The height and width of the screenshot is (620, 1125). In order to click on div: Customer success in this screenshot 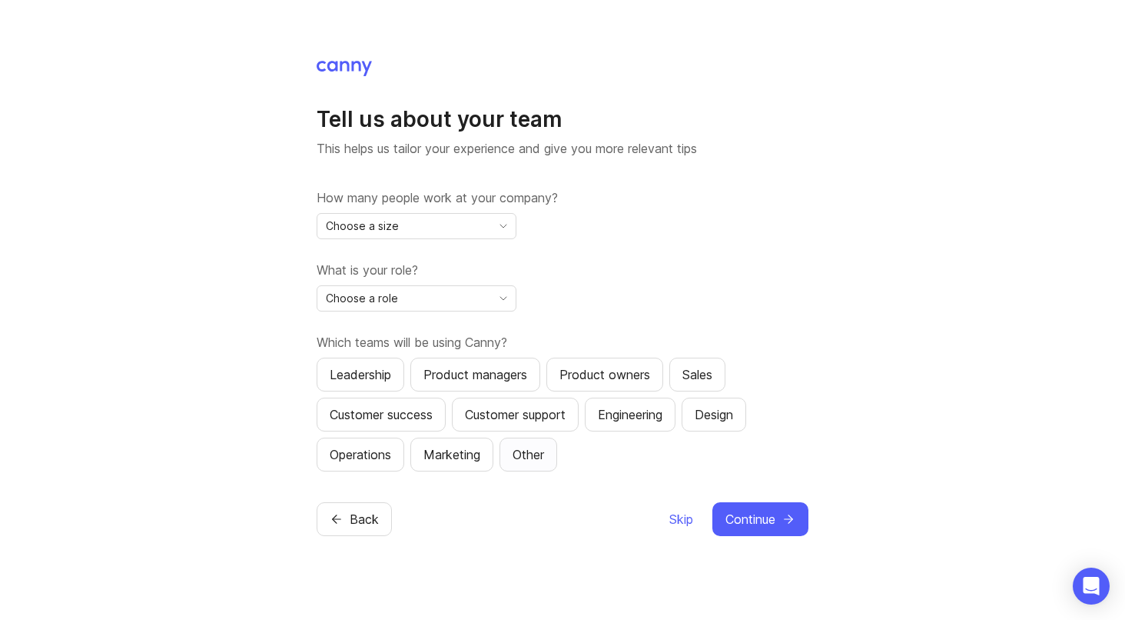, I will do `click(381, 414)`.